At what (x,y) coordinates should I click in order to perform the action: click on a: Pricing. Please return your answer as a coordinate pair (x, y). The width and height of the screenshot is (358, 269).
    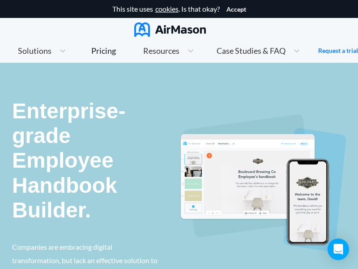
    Looking at the image, I should click on (103, 51).